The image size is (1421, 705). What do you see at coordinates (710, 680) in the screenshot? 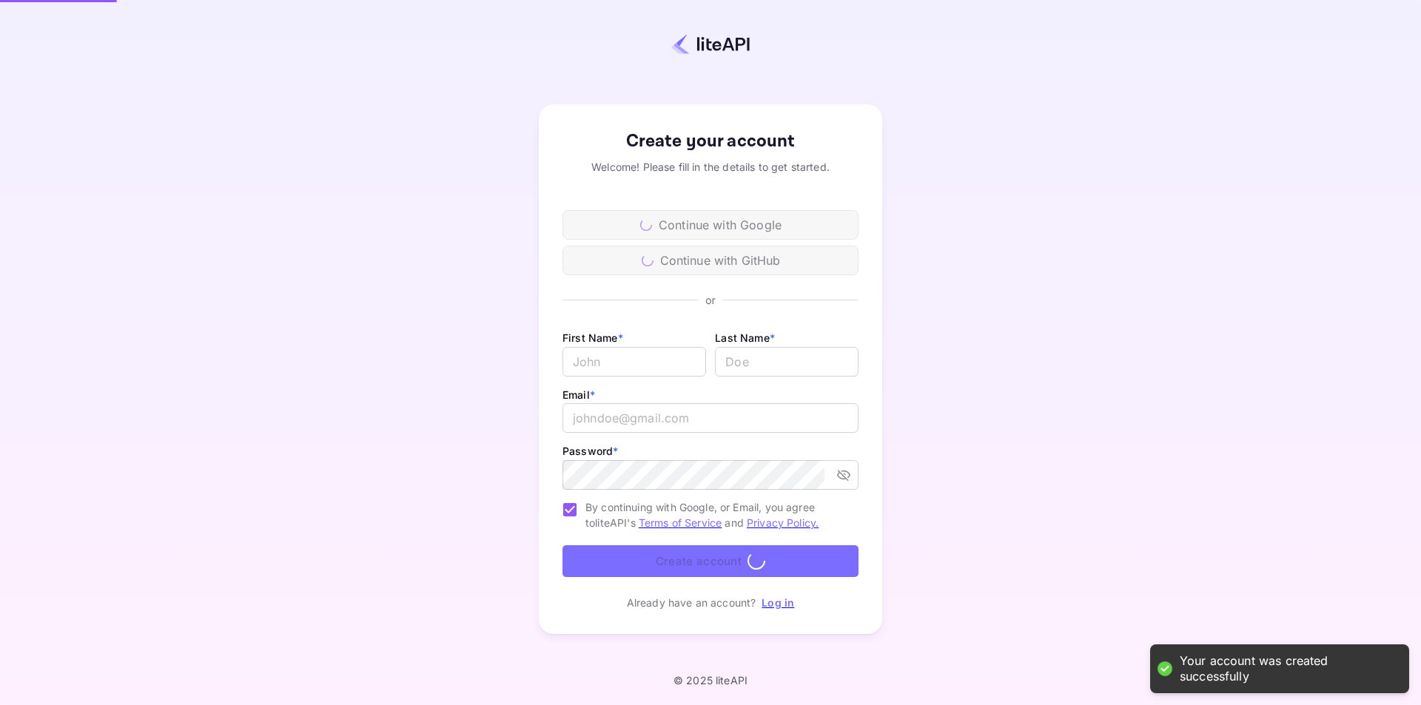
I see `p: © 2025 liteAPI` at bounding box center [710, 680].